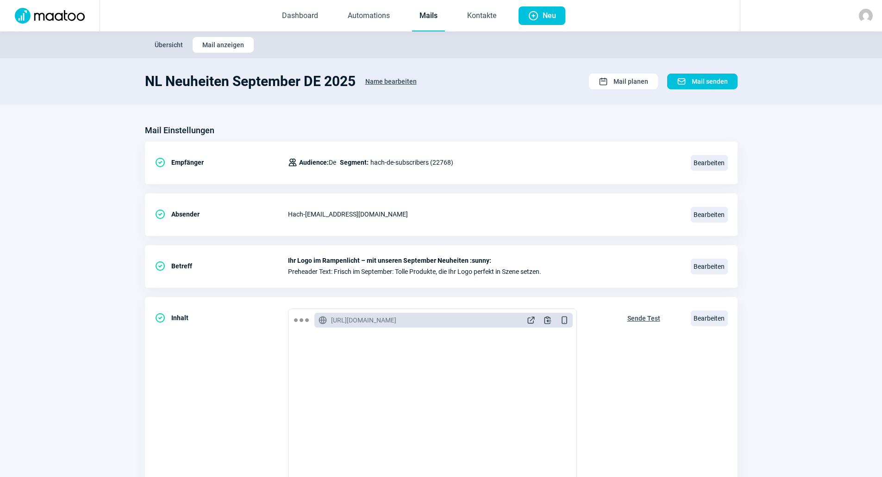  What do you see at coordinates (370, 162) in the screenshot?
I see `div: hach-de-subscribers (22768)` at bounding box center [370, 162].